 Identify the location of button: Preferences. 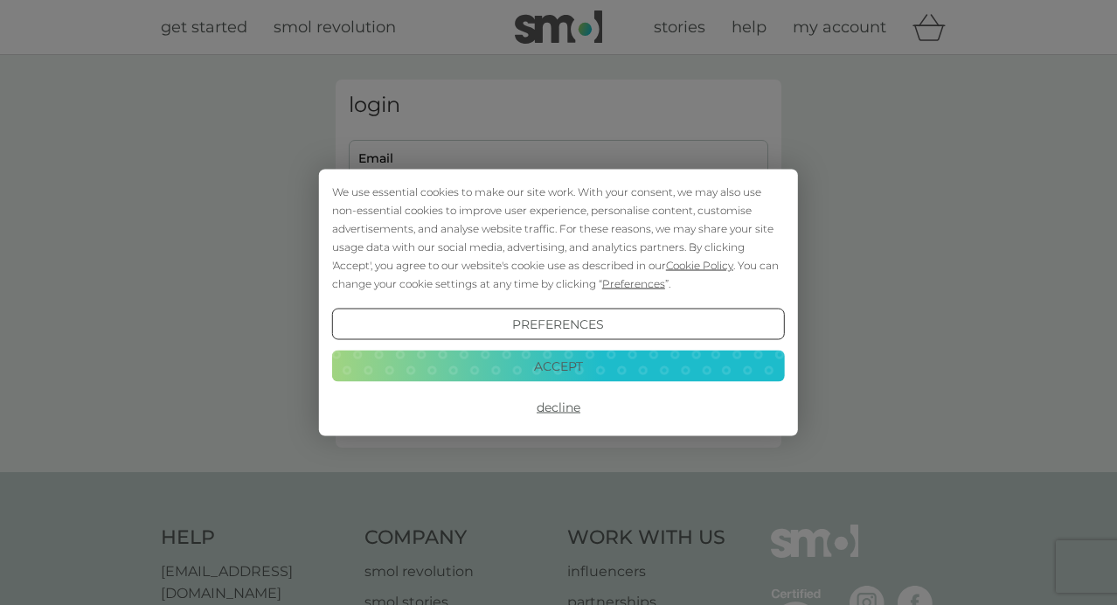
(559, 324).